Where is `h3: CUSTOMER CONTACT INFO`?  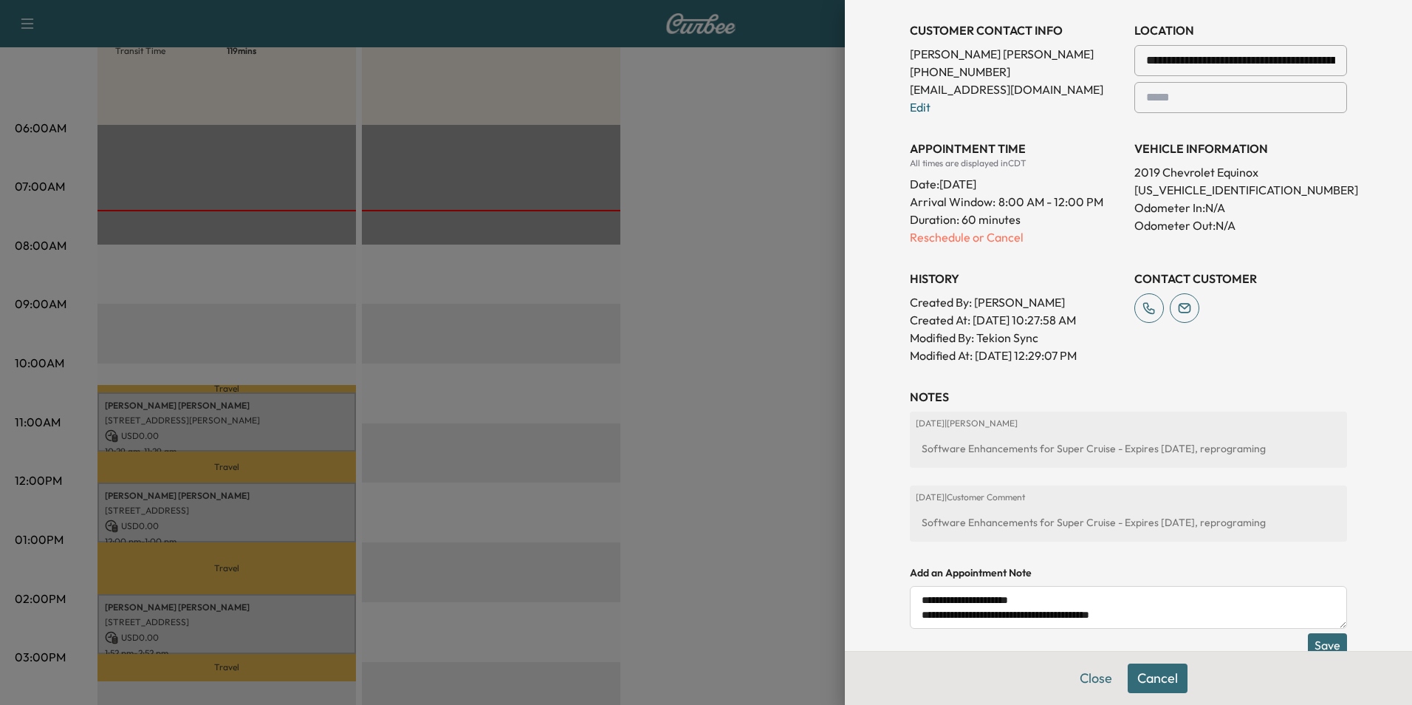
h3: CUSTOMER CONTACT INFO is located at coordinates (1016, 30).